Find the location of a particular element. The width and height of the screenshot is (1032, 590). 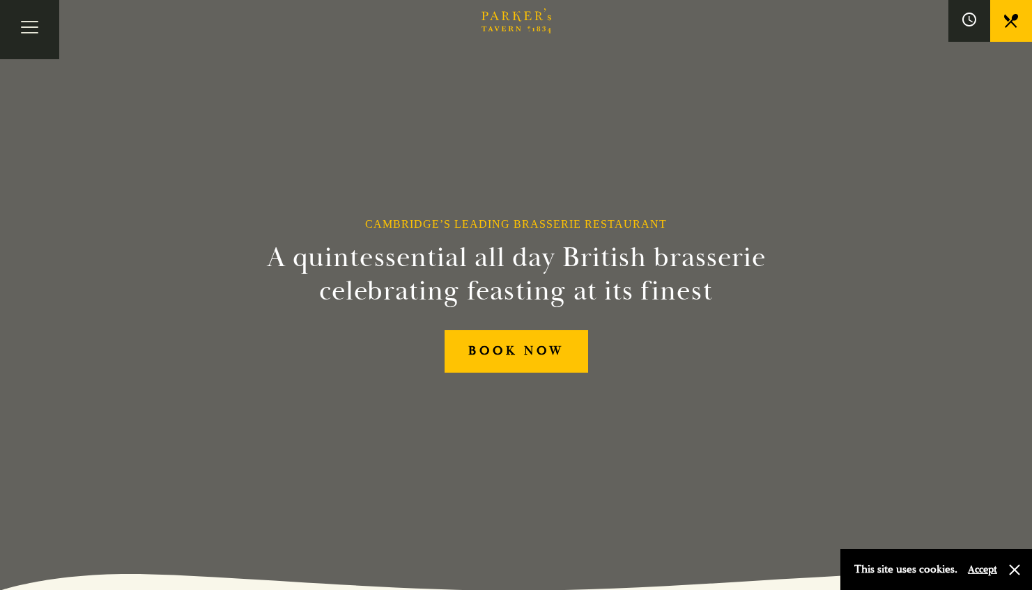

button: Accept is located at coordinates (982, 569).